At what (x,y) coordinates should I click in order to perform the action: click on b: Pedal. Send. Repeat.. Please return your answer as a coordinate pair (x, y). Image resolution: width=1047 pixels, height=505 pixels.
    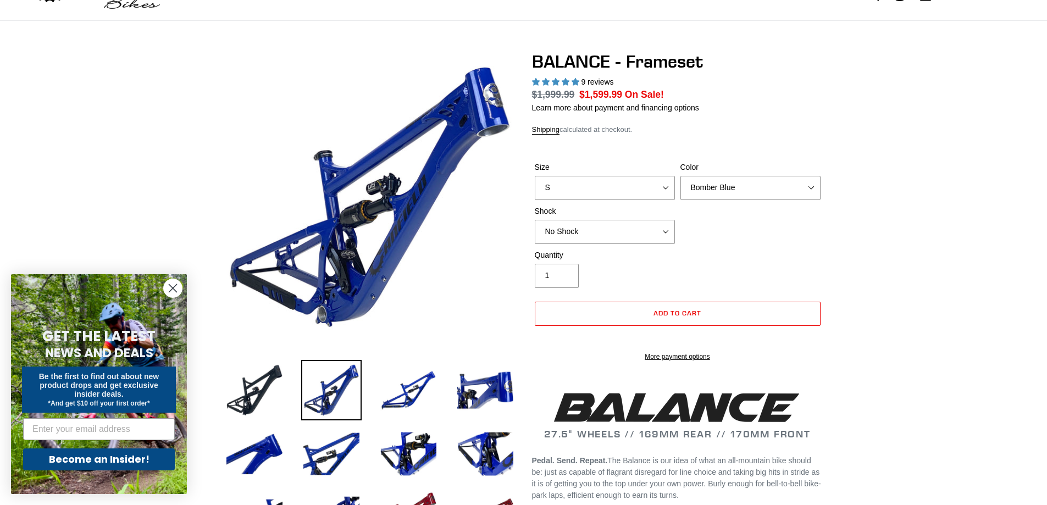
    Looking at the image, I should click on (570, 460).